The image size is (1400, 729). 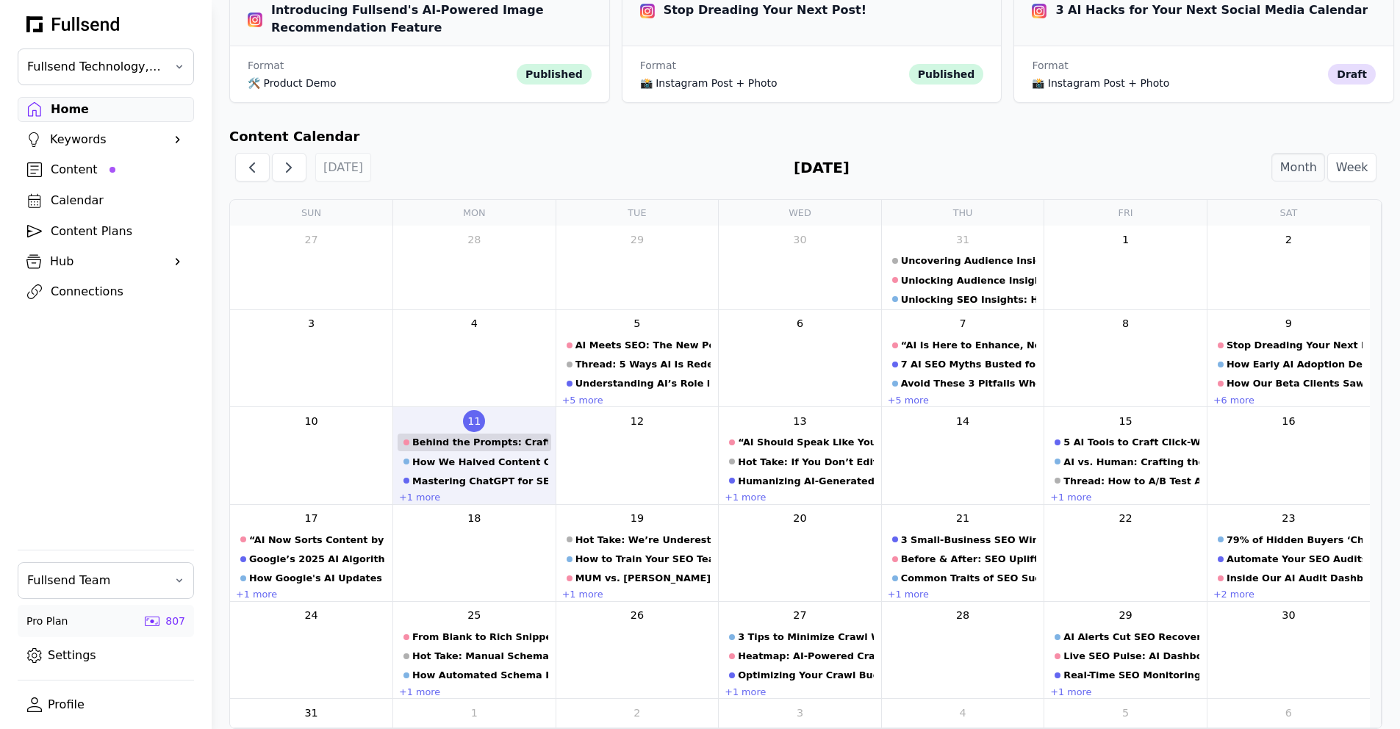 What do you see at coordinates (420, 19) in the screenshot?
I see `h3: Introducing Fullsend's AI-Powered Image Recommendation Feature` at bounding box center [420, 19].